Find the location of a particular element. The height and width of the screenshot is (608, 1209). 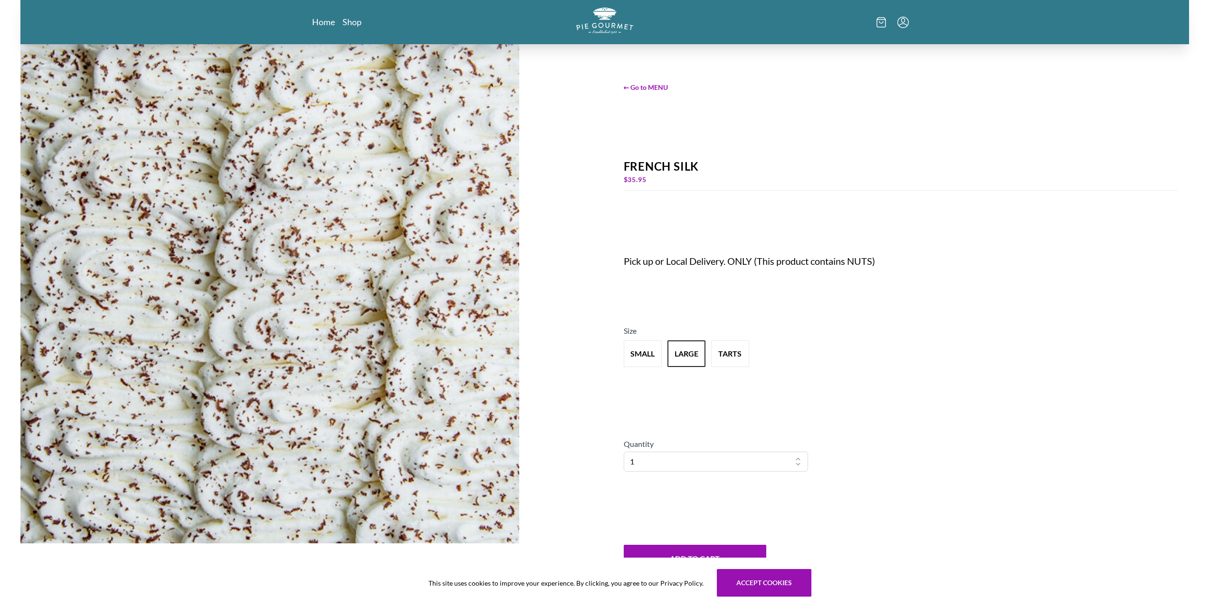

span: Quantity is located at coordinates (639, 443).